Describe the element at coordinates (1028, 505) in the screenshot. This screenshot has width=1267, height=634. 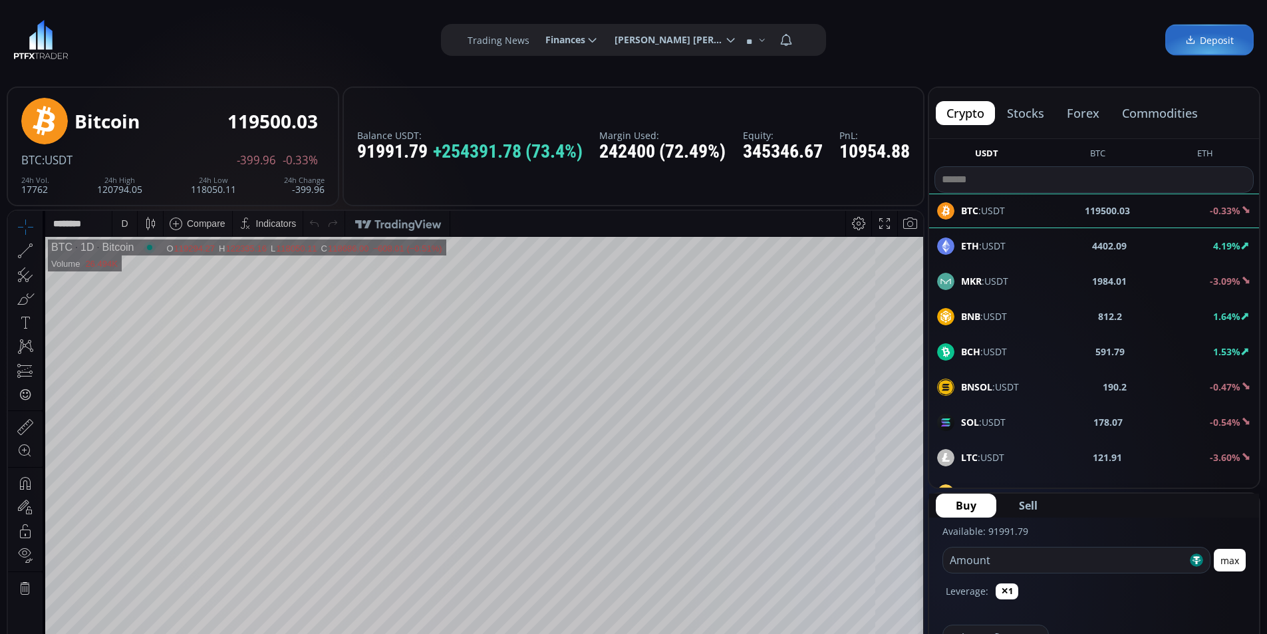
I see `button: Sell` at that location.